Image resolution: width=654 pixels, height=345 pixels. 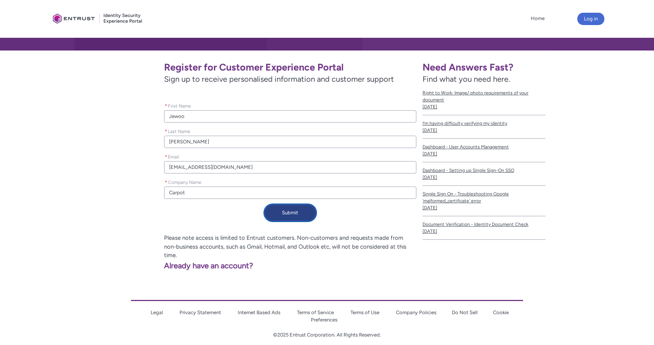 I want to click on span: Dashboard - Setting up Single Sign-On SSO, so click(x=484, y=170).